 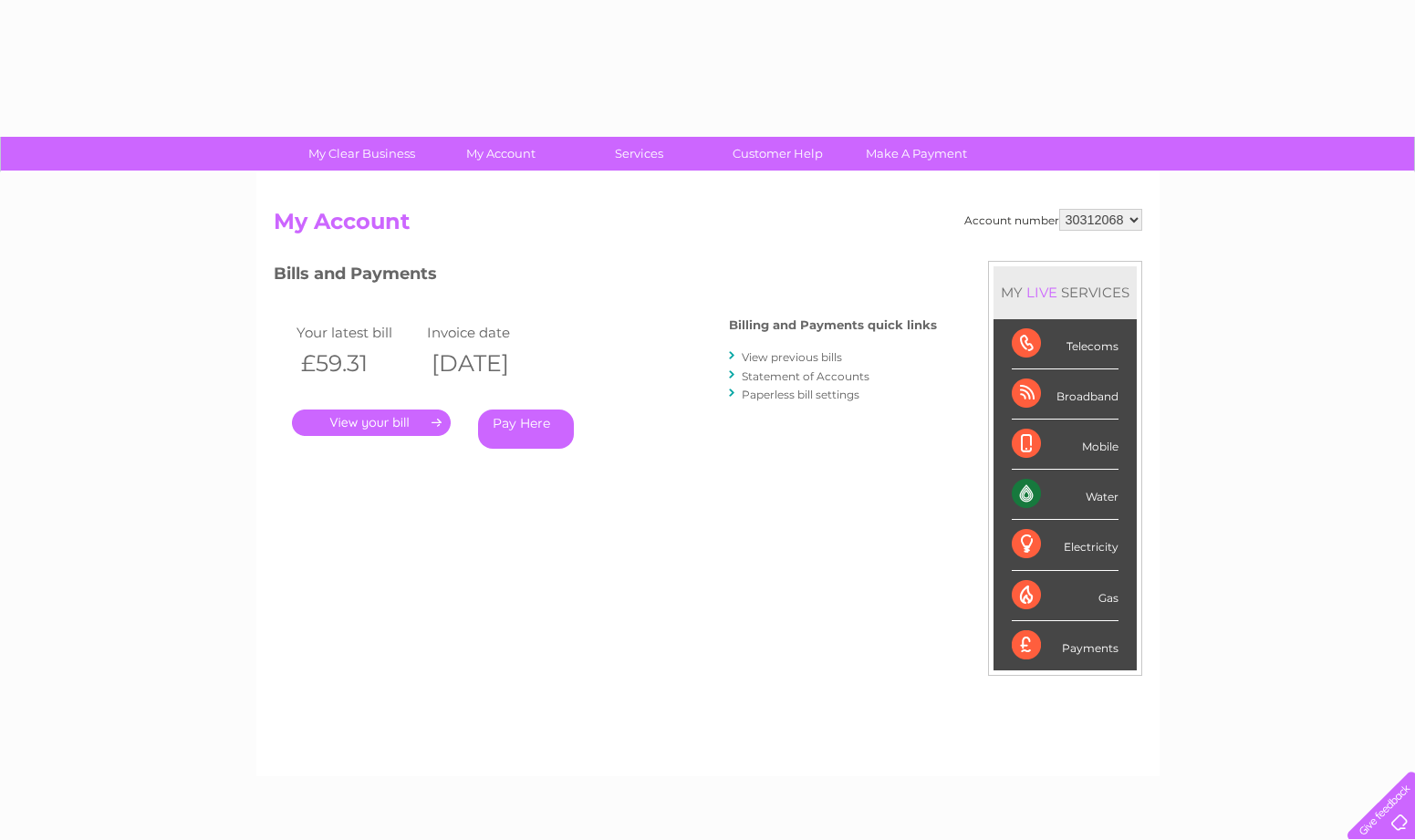 What do you see at coordinates (1065, 646) in the screenshot?
I see `div: Payments` at bounding box center [1065, 646].